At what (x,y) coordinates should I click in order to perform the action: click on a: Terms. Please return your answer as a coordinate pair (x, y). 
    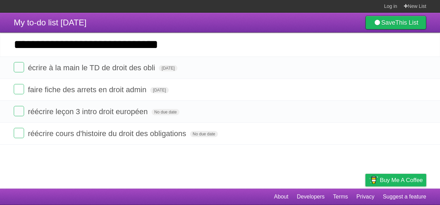
    Looking at the image, I should click on (341, 197).